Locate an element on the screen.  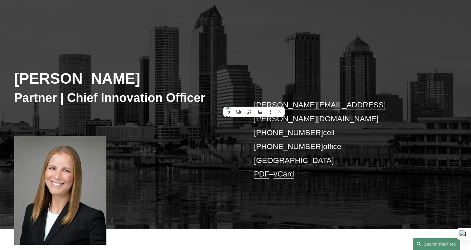
a: PDF is located at coordinates (261, 174).